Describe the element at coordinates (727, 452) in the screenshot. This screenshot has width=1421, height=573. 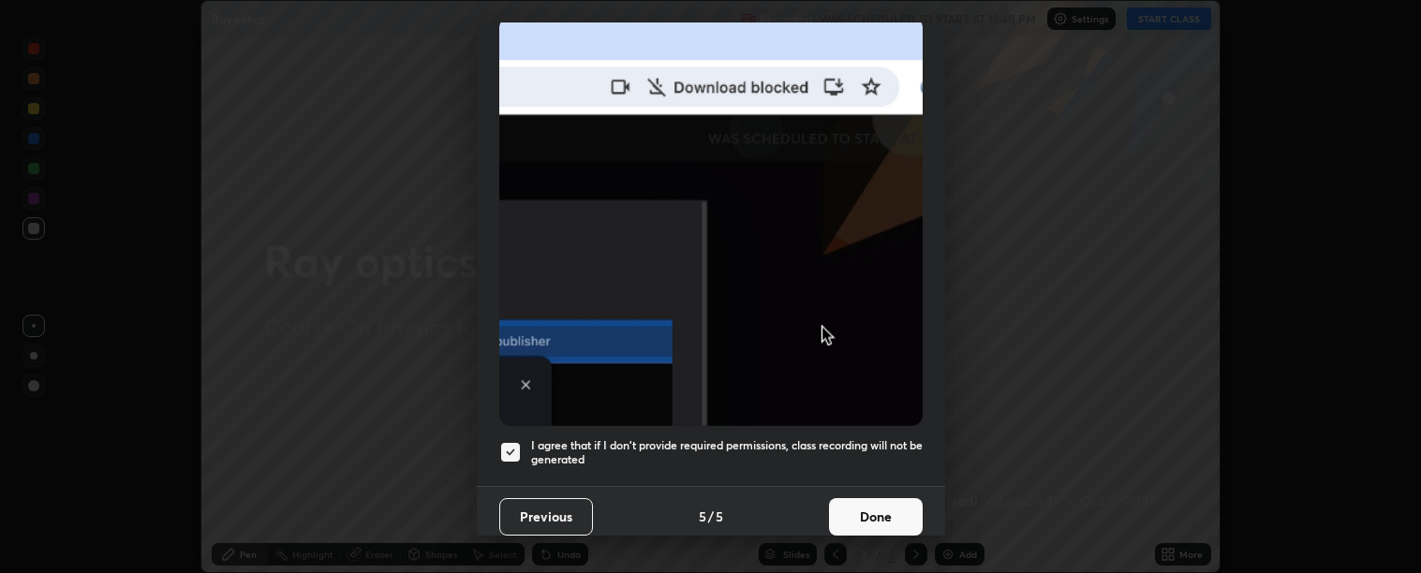
I see `h5: I agree that if I don't provide required permissions, class recording will not be generated` at that location.